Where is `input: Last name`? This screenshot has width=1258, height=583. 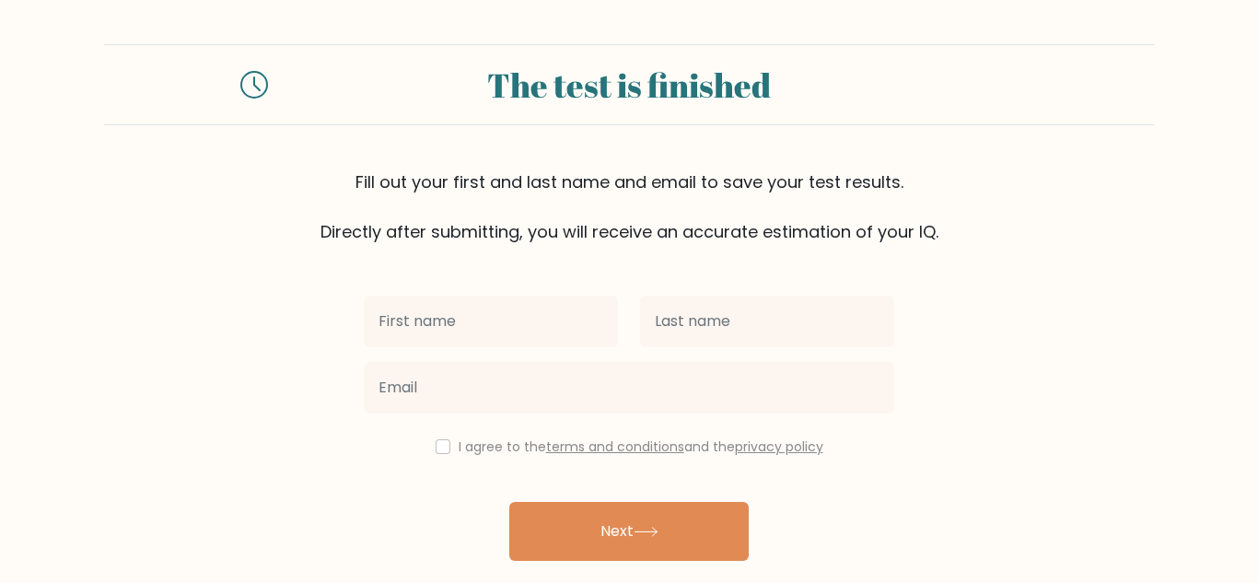 input: Last name is located at coordinates (767, 321).